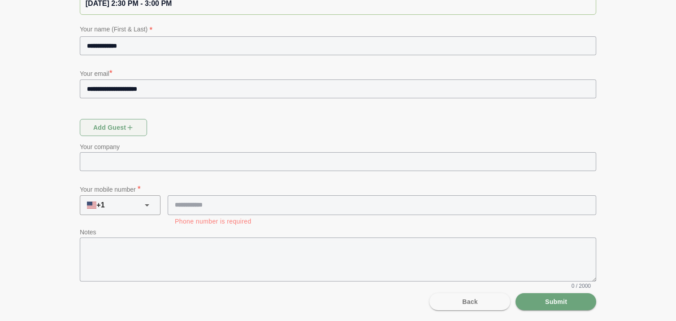 The width and height of the screenshot is (676, 321). What do you see at coordinates (556, 301) in the screenshot?
I see `button: Submit` at bounding box center [556, 301].